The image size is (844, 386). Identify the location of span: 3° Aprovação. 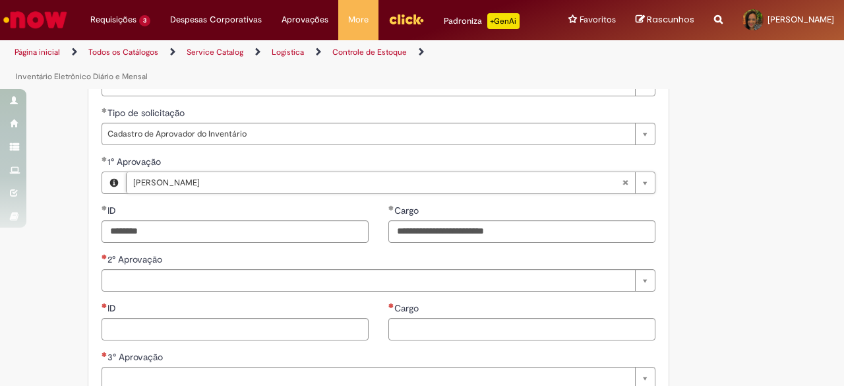
(136, 357).